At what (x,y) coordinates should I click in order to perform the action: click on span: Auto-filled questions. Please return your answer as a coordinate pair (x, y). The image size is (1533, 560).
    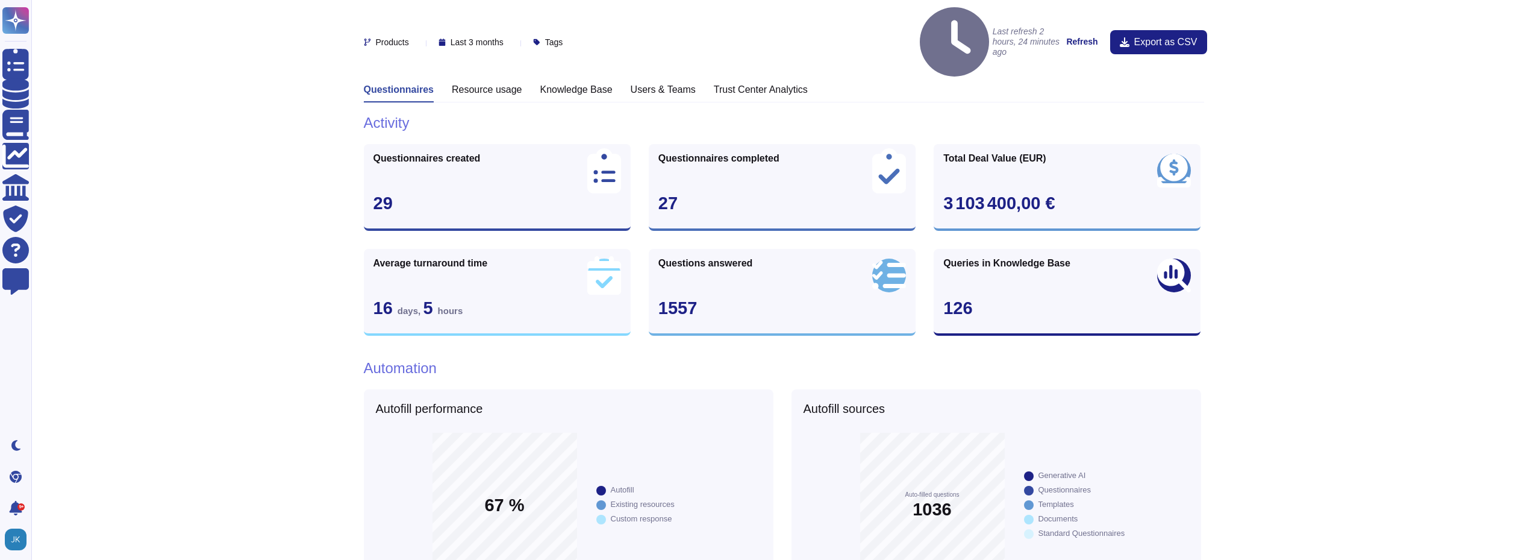
    Looking at the image, I should click on (932, 495).